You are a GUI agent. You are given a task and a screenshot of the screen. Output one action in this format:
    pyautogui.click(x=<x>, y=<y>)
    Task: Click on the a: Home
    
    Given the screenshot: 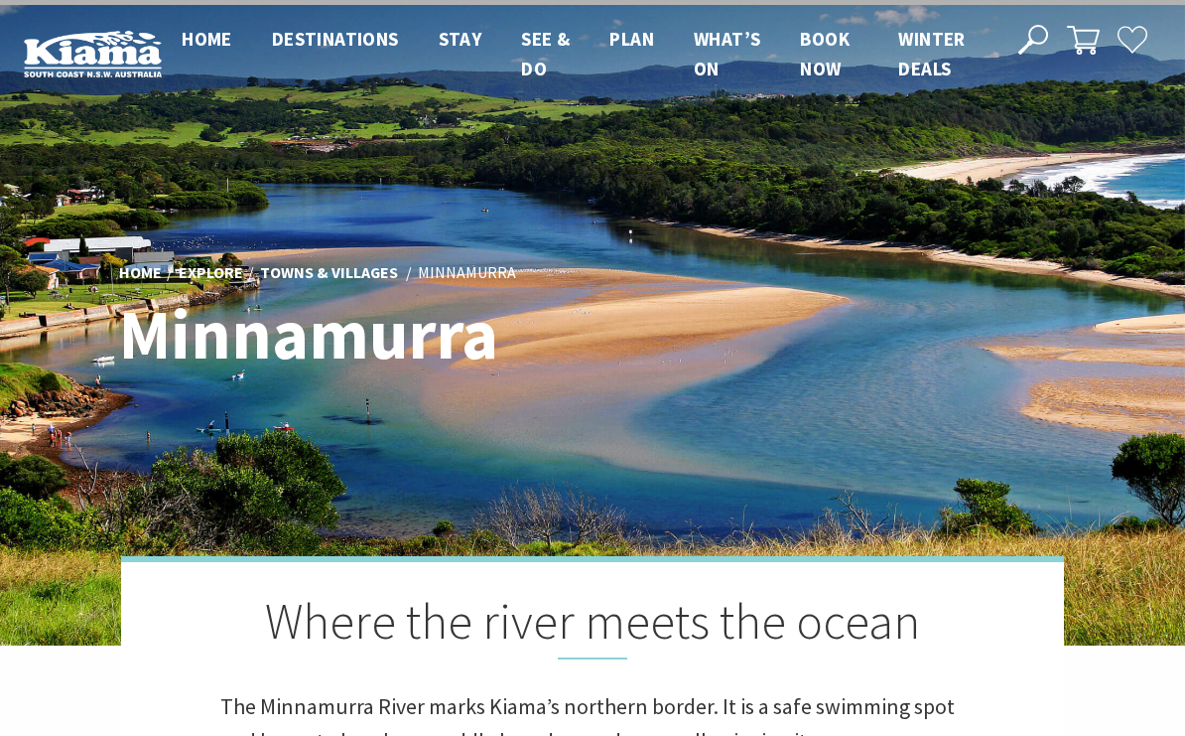 What is the action you would take?
    pyautogui.click(x=140, y=273)
    